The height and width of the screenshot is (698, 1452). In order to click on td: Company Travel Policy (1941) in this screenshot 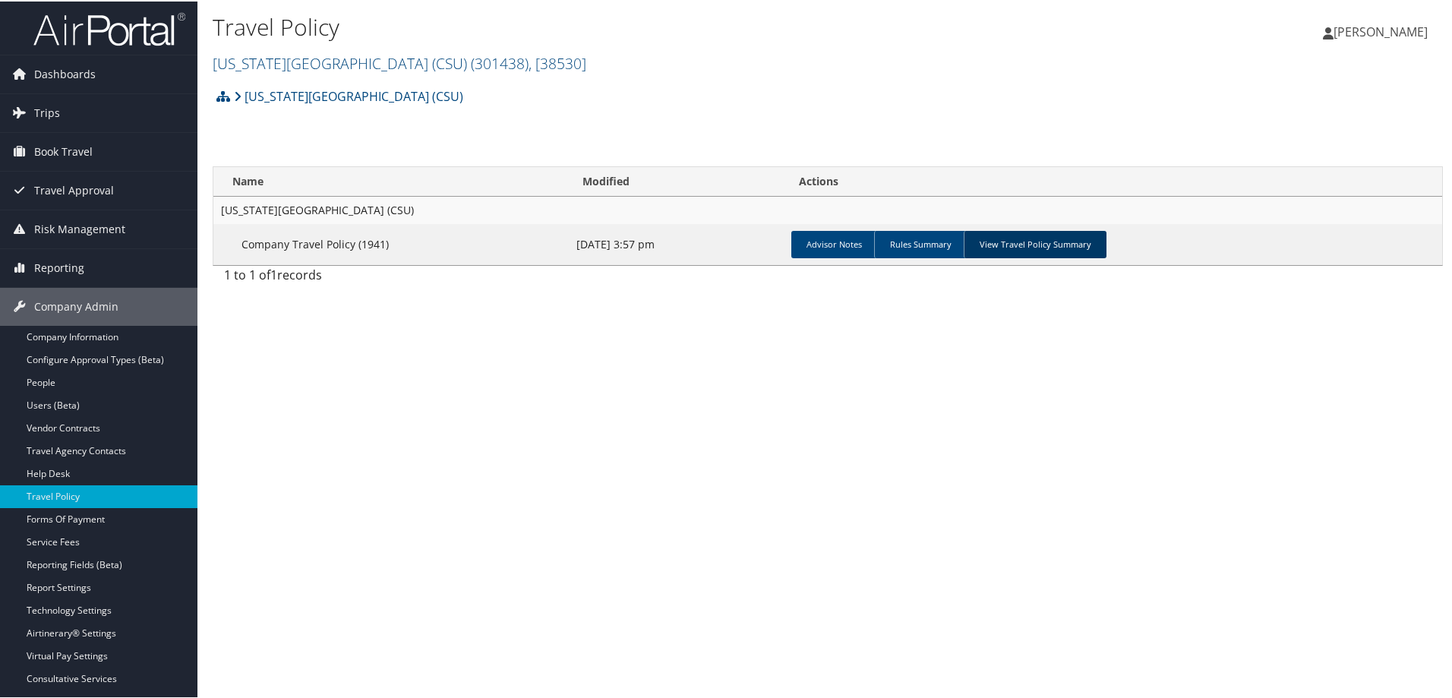, I will do `click(391, 243)`.